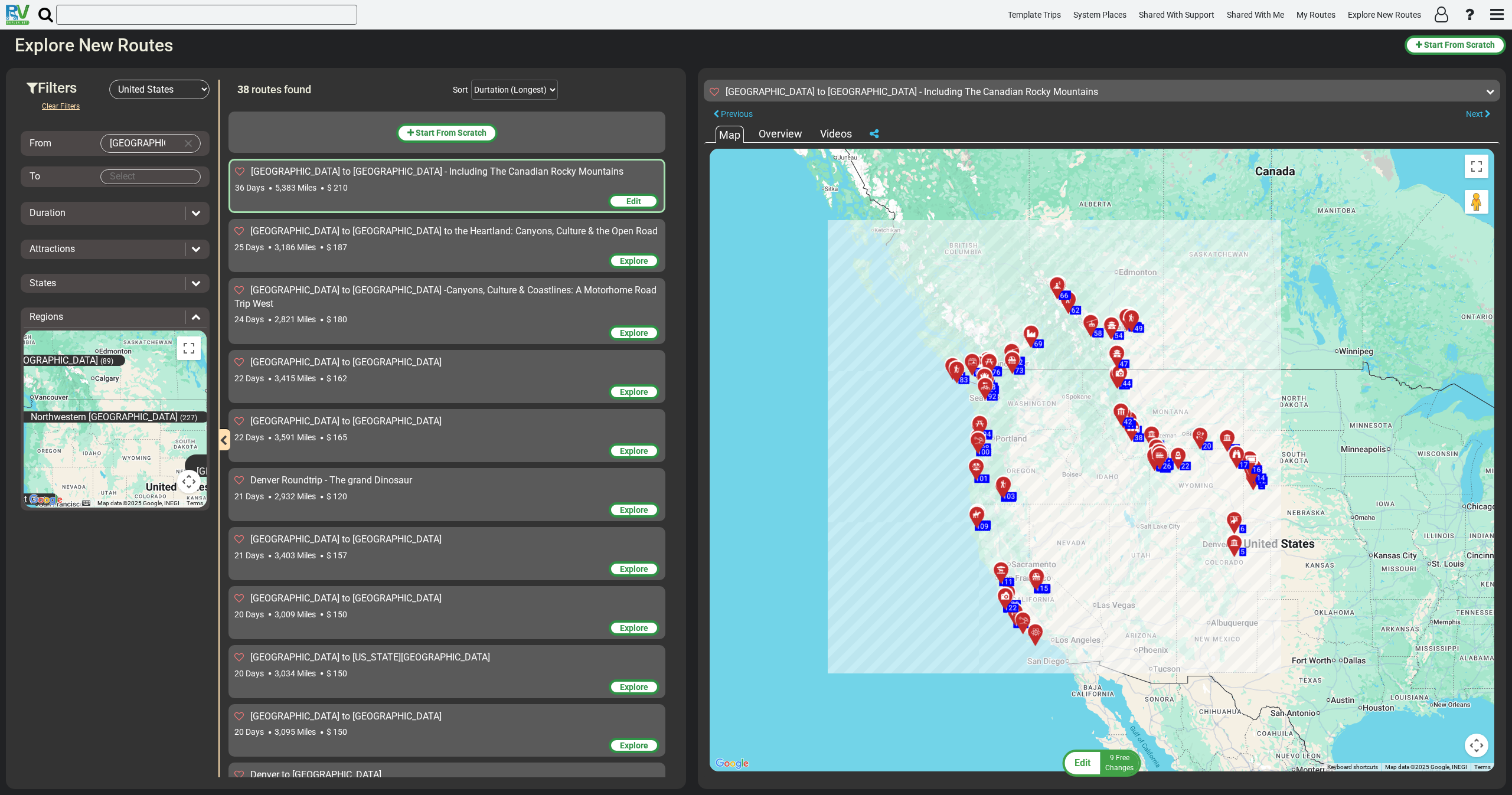 The image size is (1512, 795). Describe the element at coordinates (460, 90) in the screenshot. I see `div: Sort` at that location.